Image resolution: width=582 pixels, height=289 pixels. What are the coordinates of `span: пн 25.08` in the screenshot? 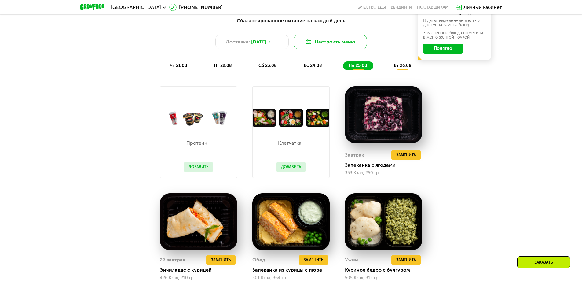 It's located at (358, 65).